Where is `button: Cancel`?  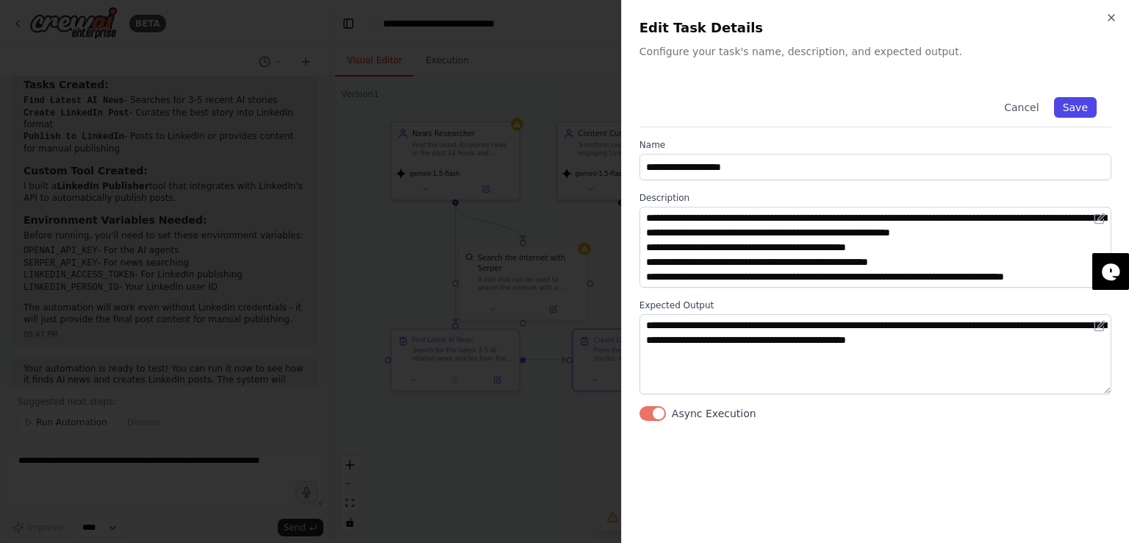
button: Cancel is located at coordinates (1021, 107).